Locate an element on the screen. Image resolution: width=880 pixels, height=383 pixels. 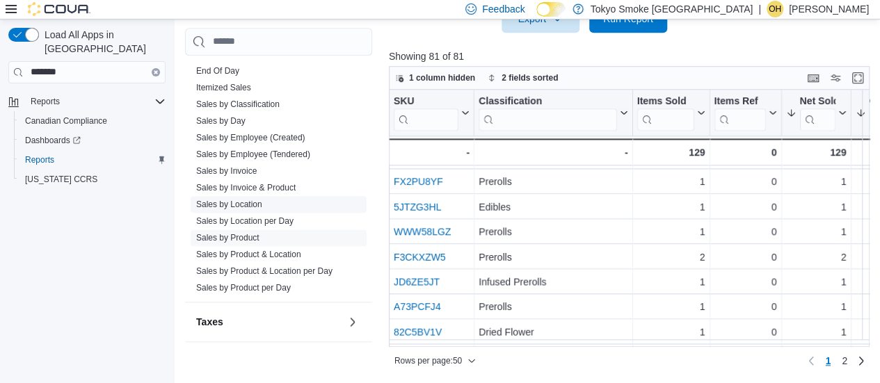
button: Enter fullscreen is located at coordinates (857, 78).